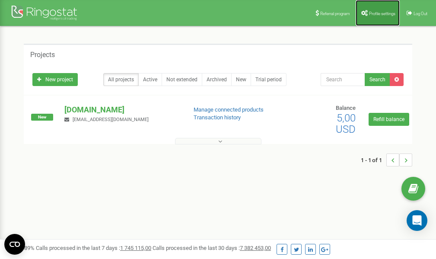 Image resolution: width=436 pixels, height=259 pixels. I want to click on a: Not extended, so click(182, 79).